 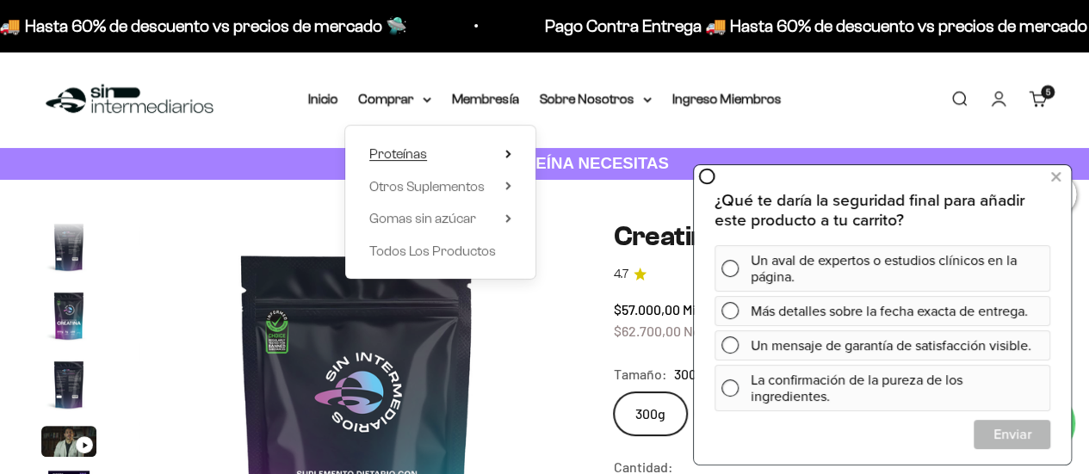 I want to click on a: 4.74.7 de 5.0 estrellas, so click(x=831, y=275).